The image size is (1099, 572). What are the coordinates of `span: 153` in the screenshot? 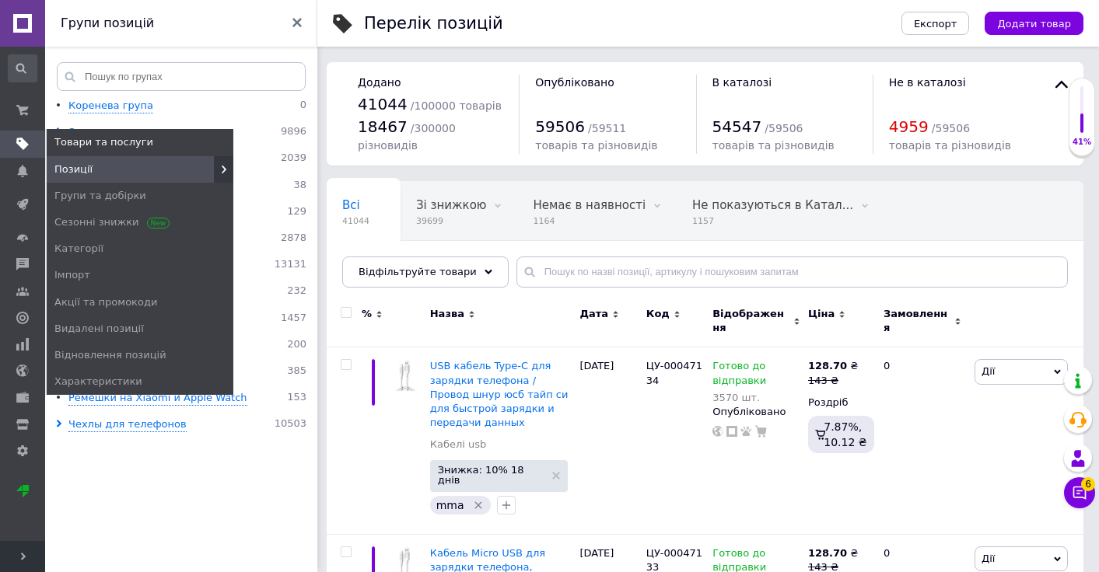 It's located at (296, 398).